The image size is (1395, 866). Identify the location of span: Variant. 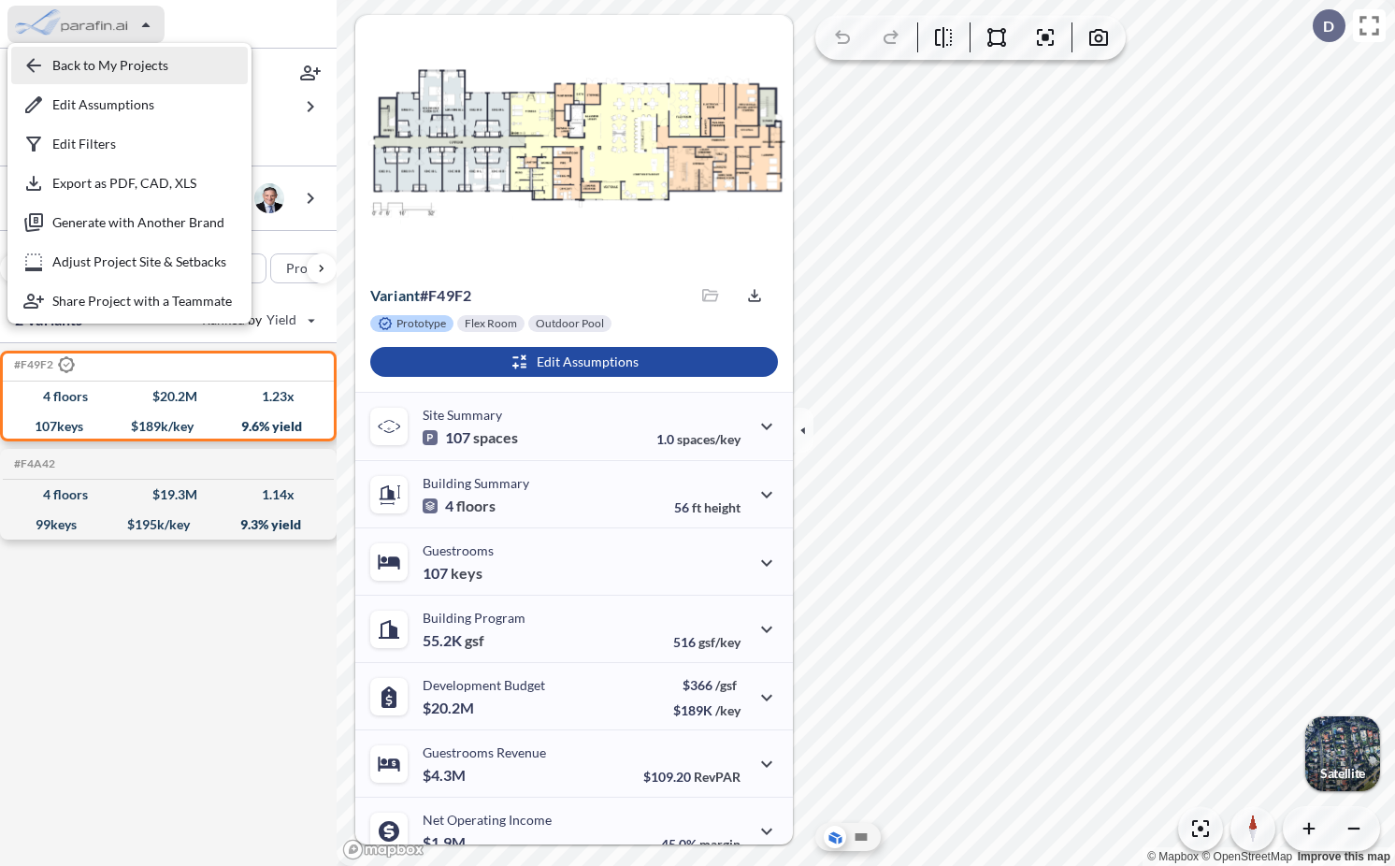
(395, 295).